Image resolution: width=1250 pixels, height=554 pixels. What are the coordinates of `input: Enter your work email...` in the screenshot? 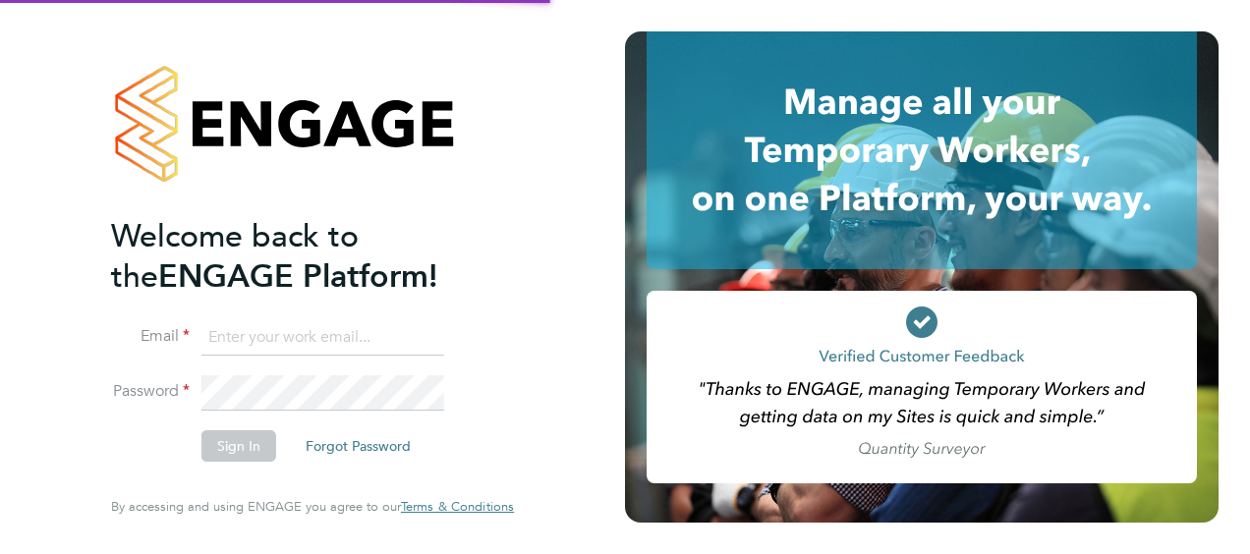 It's located at (322, 338).